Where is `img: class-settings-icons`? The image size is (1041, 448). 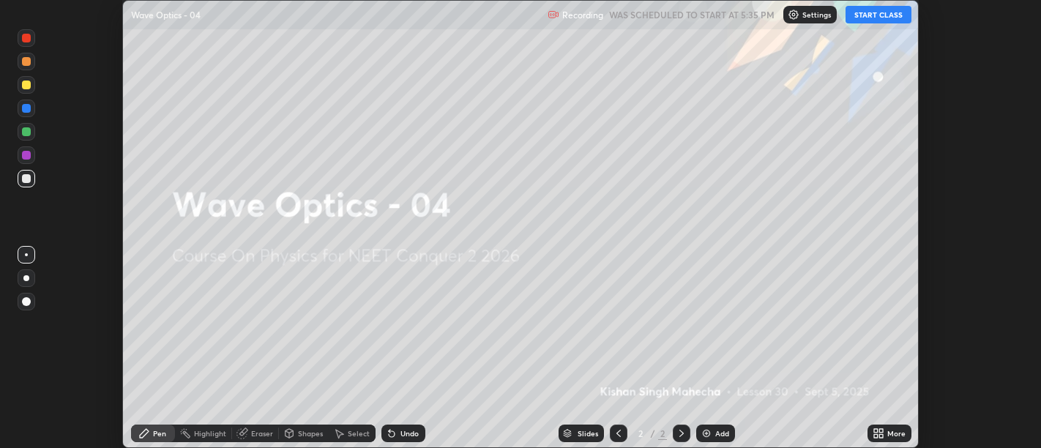
img: class-settings-icons is located at coordinates (793, 15).